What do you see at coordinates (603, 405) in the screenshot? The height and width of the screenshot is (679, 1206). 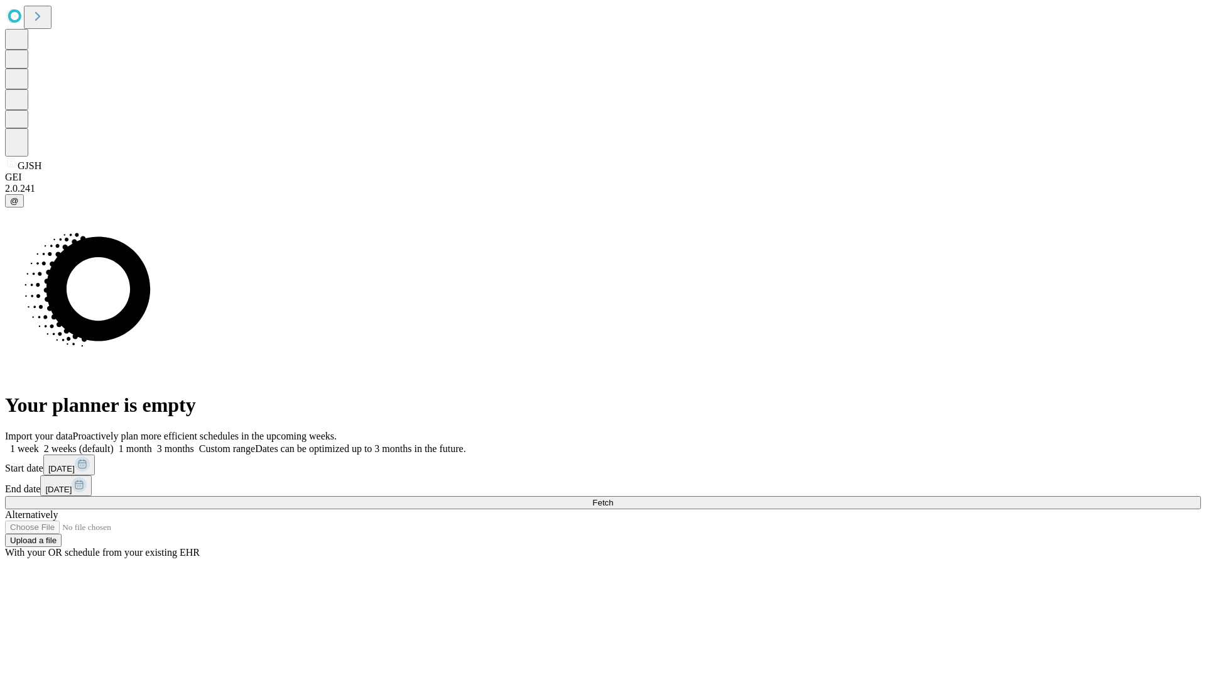 I see `h1: Your planner is empty` at bounding box center [603, 405].